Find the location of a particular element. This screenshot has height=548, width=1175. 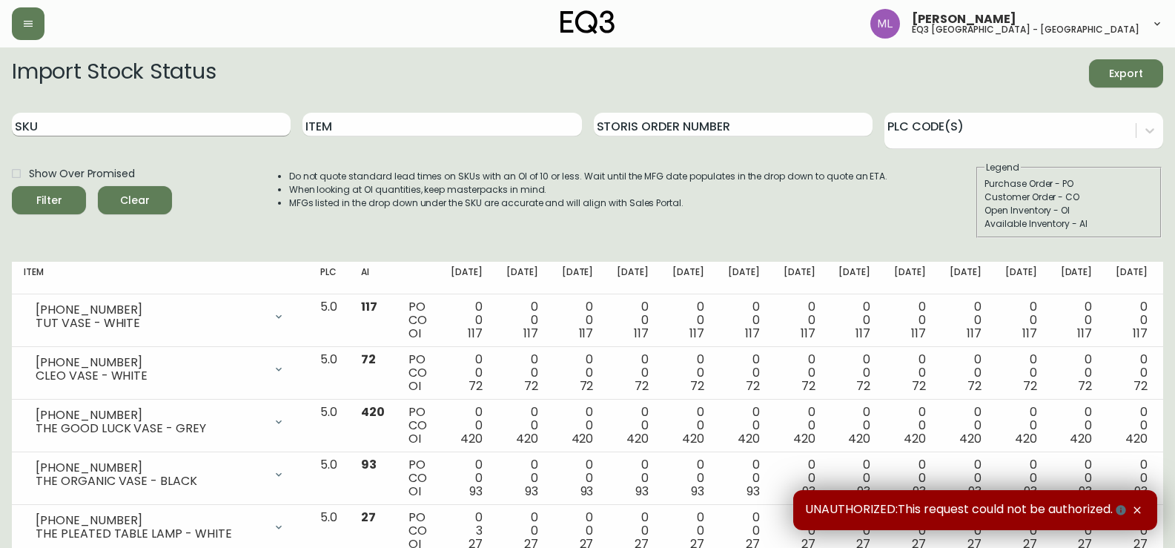

span: Clear is located at coordinates (135, 200).